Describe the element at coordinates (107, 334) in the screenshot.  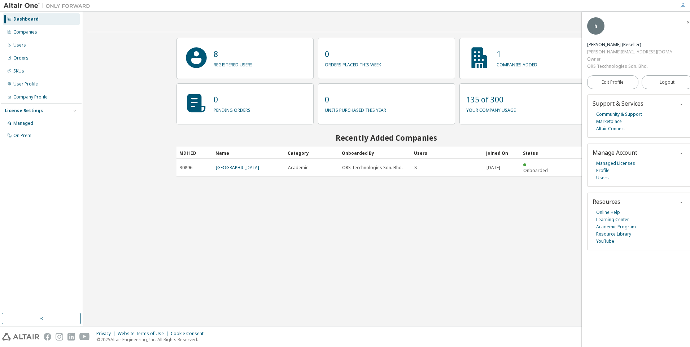
I see `div: Privacy` at that location.